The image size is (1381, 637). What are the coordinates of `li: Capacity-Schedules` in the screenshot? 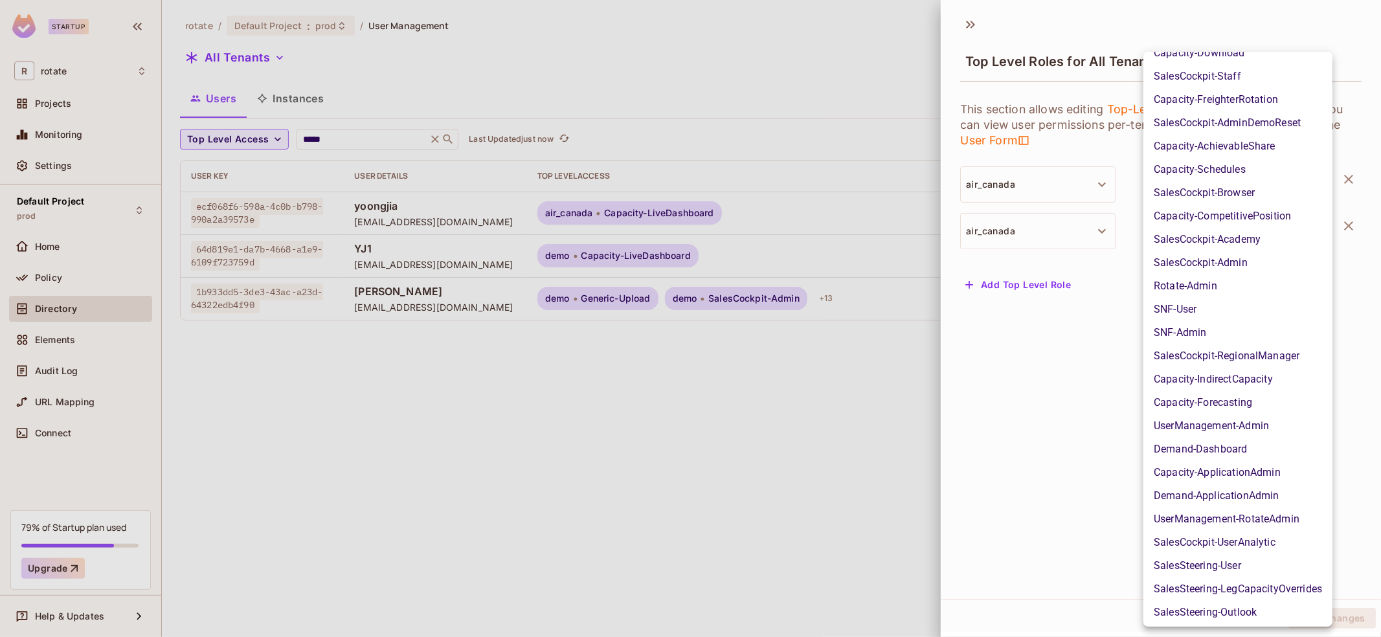 It's located at (1238, 170).